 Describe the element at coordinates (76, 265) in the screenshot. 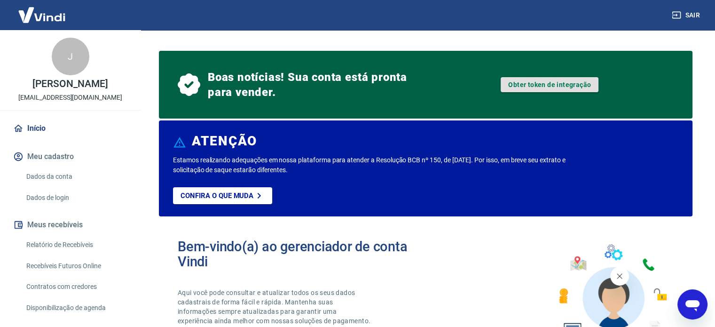

I see `a: Recebíveis Futuros Online` at that location.